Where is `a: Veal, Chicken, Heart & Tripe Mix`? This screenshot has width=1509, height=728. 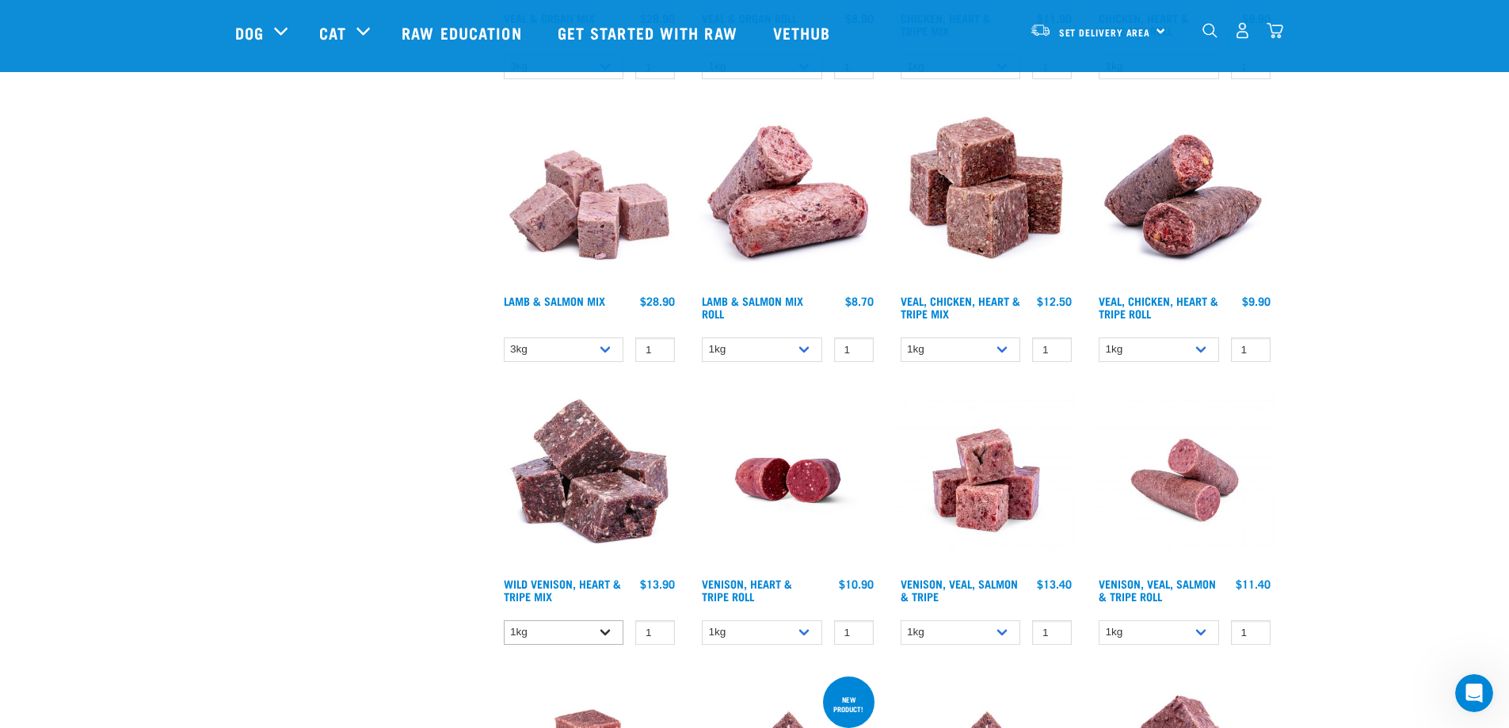
a: Veal, Chicken, Heart & Tripe Mix is located at coordinates (960, 306).